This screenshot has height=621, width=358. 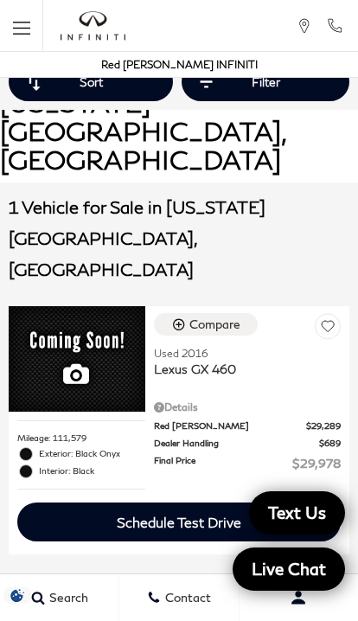 I want to click on span: Text Us, so click(x=297, y=512).